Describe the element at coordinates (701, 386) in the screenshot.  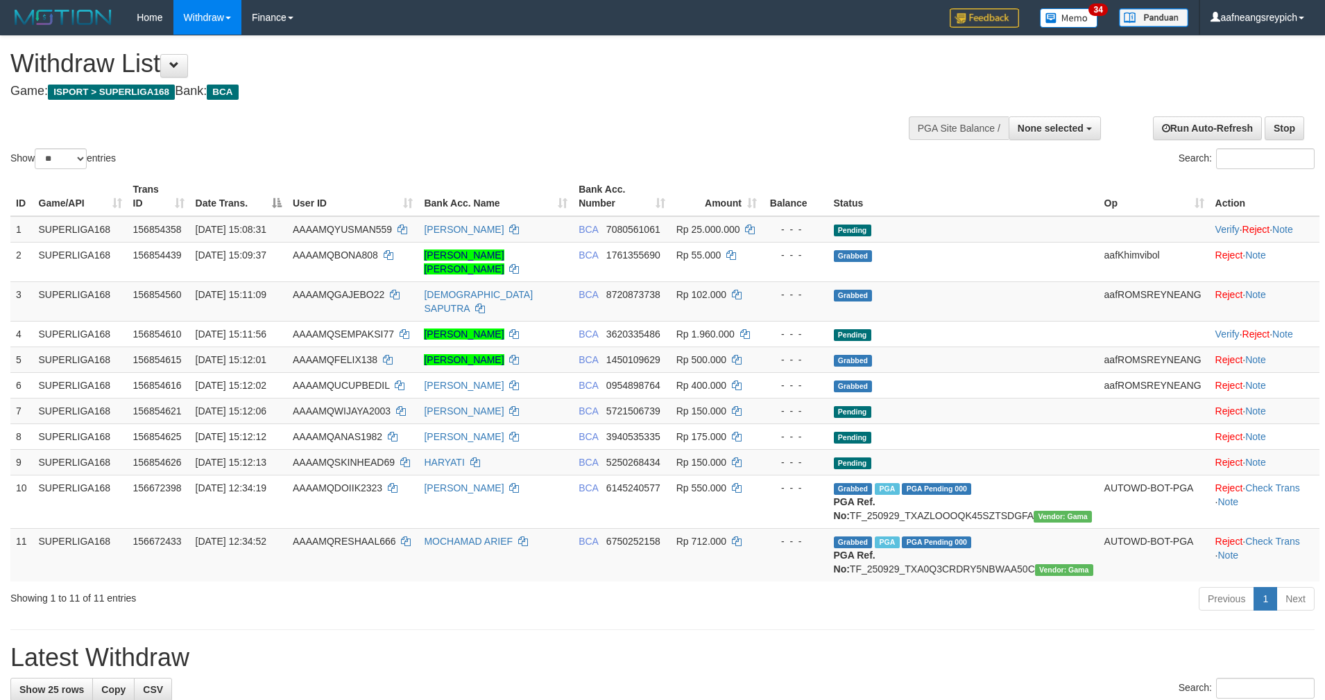
I see `span: Rp 400.000` at that location.